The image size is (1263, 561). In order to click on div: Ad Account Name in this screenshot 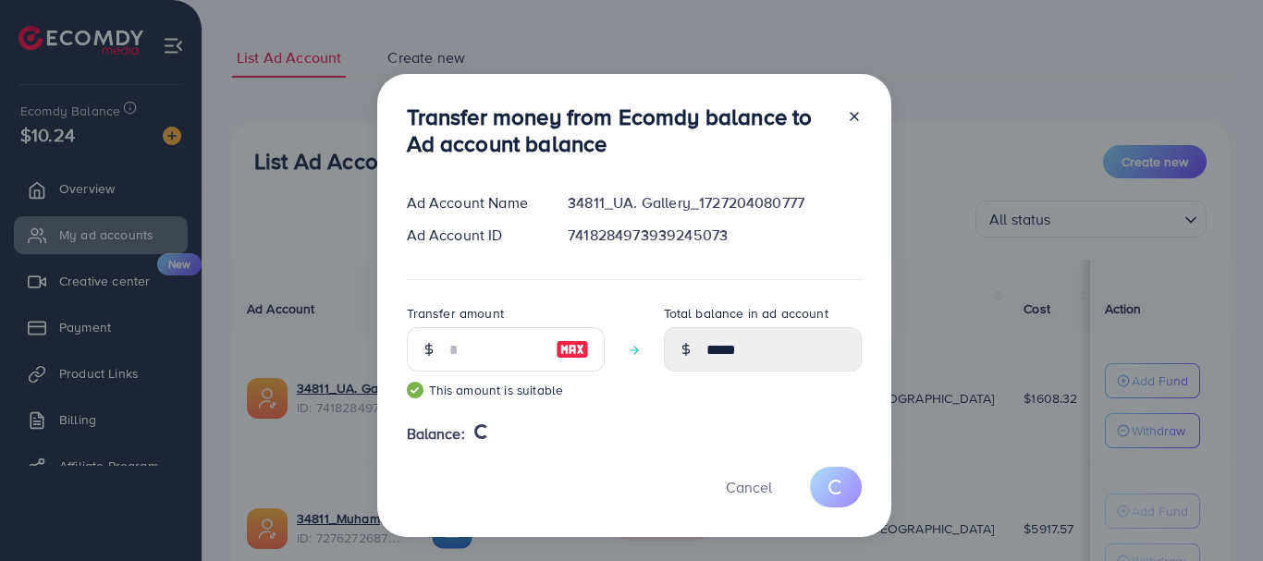, I will do `click(472, 202)`.